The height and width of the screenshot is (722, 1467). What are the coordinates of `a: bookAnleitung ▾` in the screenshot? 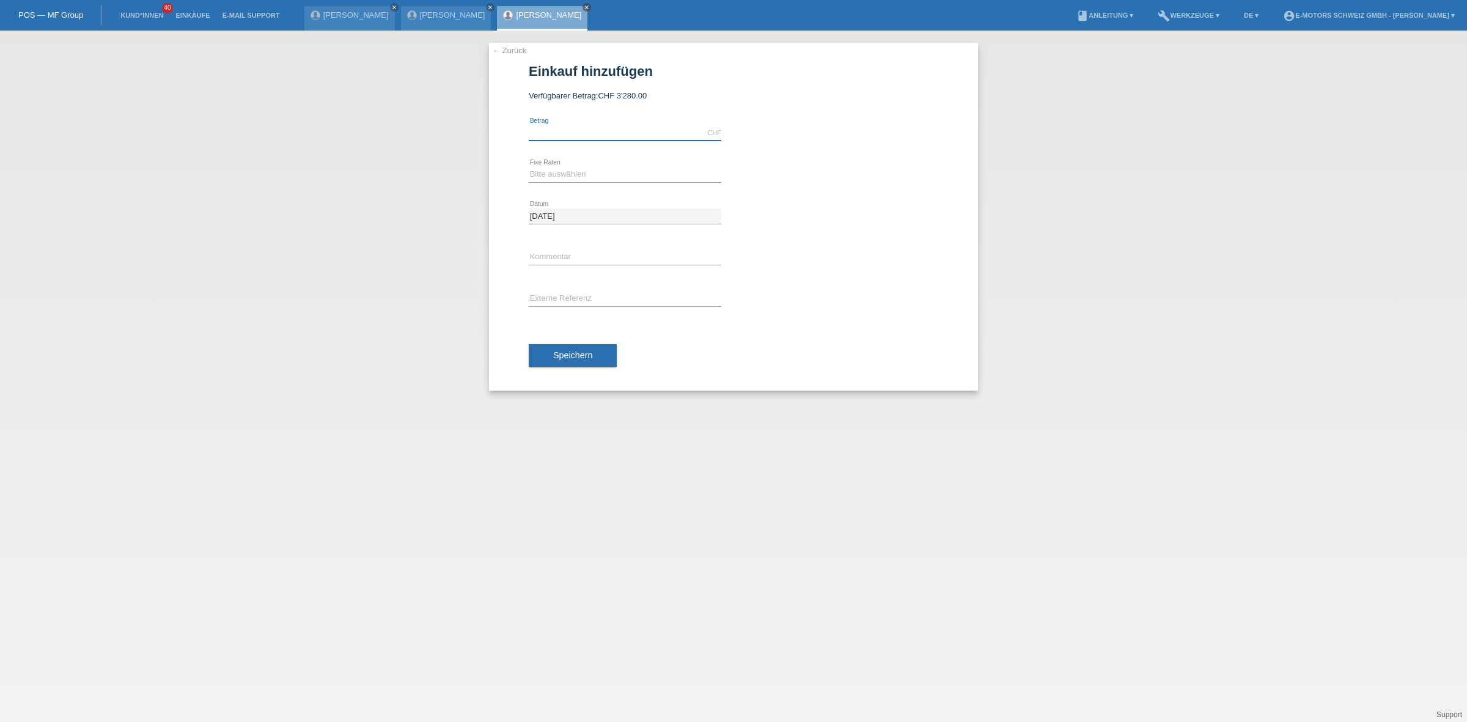 It's located at (1105, 15).